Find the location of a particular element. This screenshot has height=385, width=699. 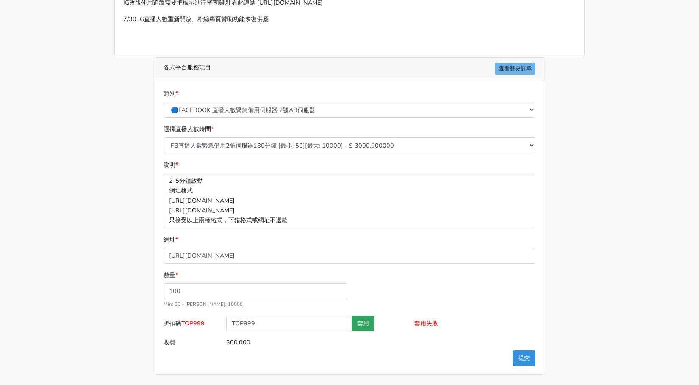

input: 這邊填入網址 is located at coordinates (349, 256).